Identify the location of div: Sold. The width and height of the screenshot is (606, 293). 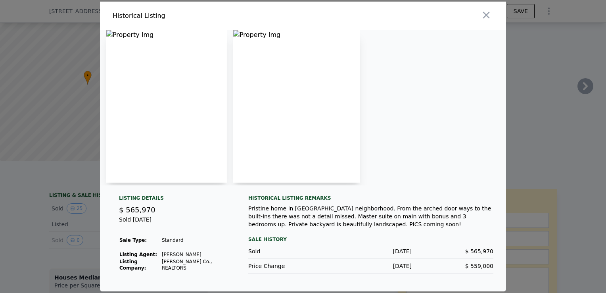
(289, 251).